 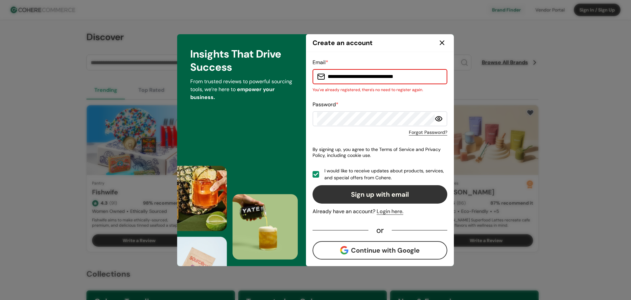 What do you see at coordinates (325, 104) in the screenshot?
I see `label: Password` at bounding box center [325, 104].